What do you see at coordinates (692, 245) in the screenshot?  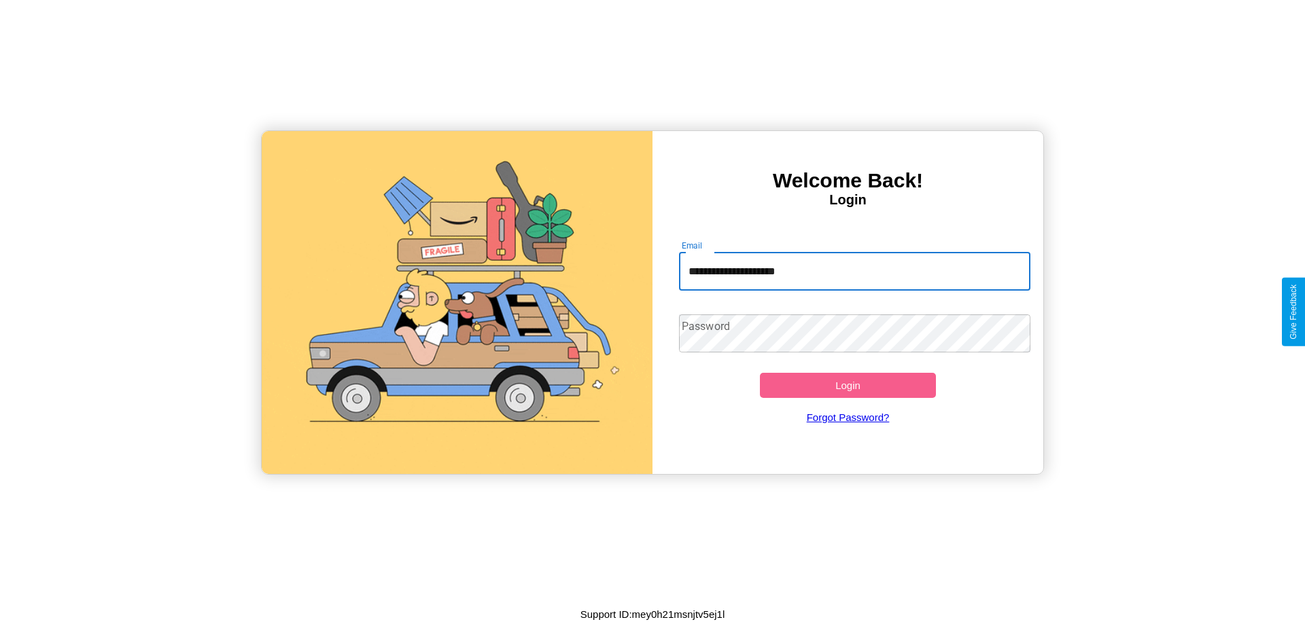 I see `label: Email` at bounding box center [692, 245].